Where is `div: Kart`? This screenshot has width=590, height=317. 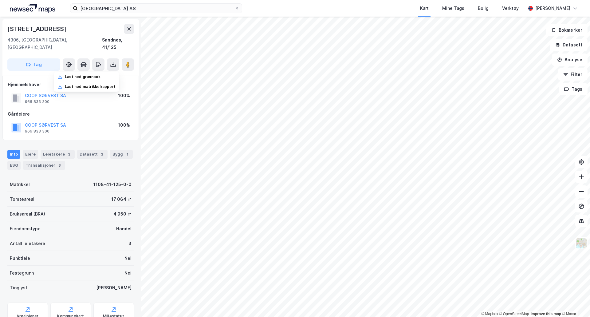
div: Kart is located at coordinates (424, 8).